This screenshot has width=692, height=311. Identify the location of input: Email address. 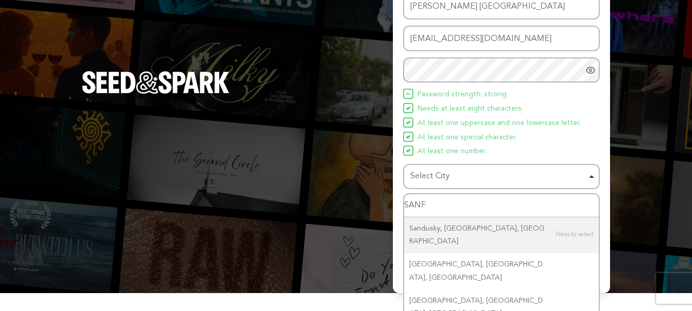
(501, 38).